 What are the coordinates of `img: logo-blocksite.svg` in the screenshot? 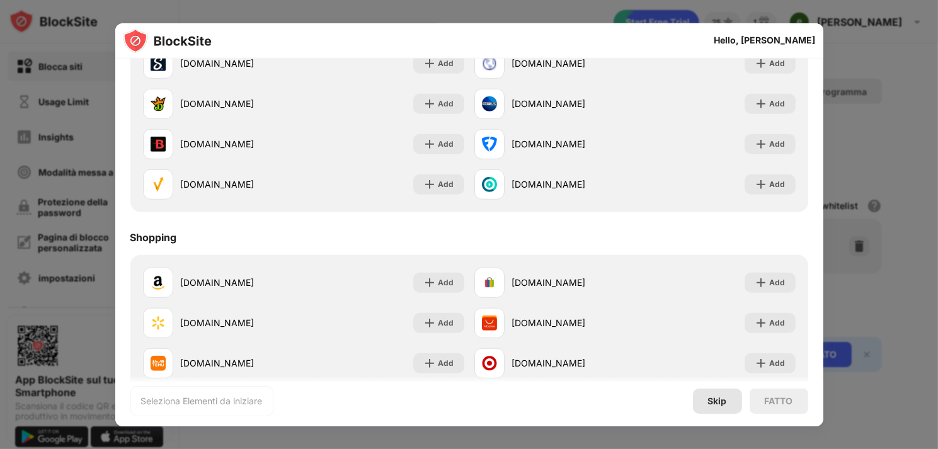 It's located at (167, 41).